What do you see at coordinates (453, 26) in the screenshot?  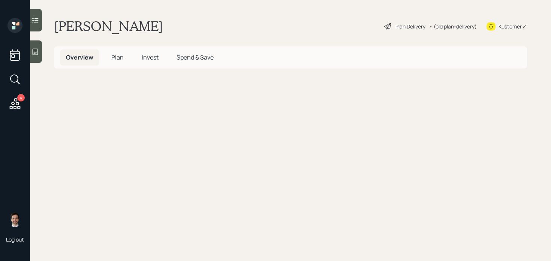 I see `div: • (old plan-delivery)` at bounding box center [453, 26].